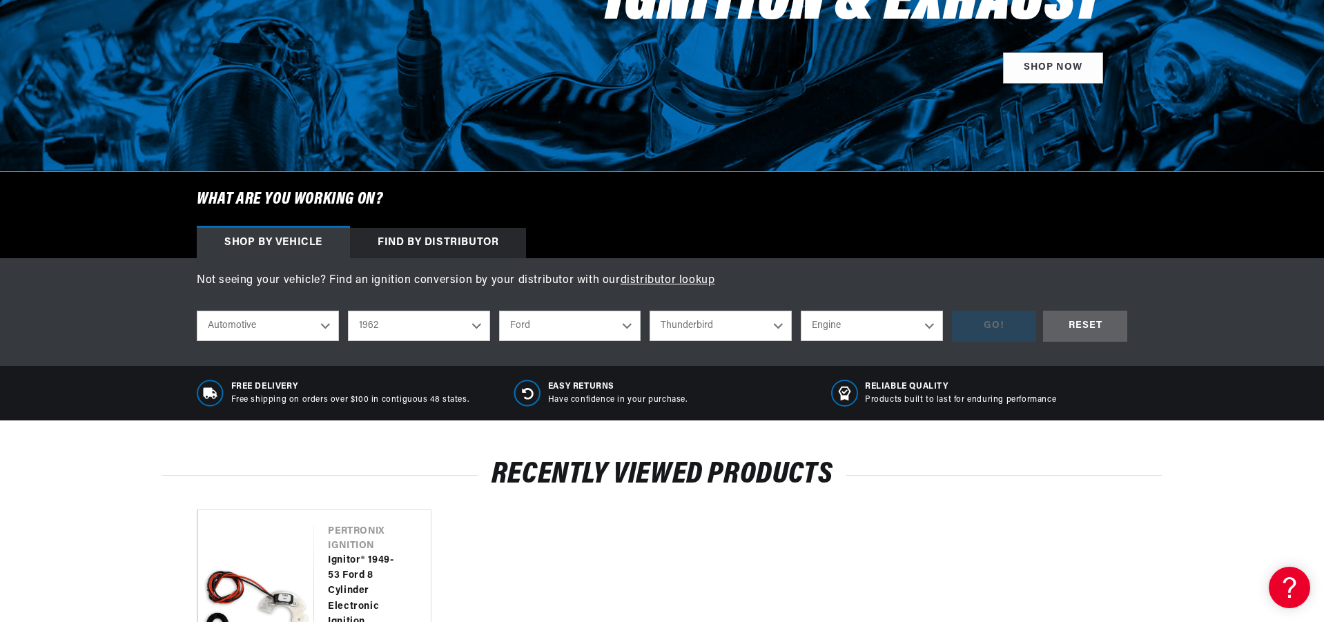  Describe the element at coordinates (721, 326) in the screenshot. I see `select: Model` at that location.